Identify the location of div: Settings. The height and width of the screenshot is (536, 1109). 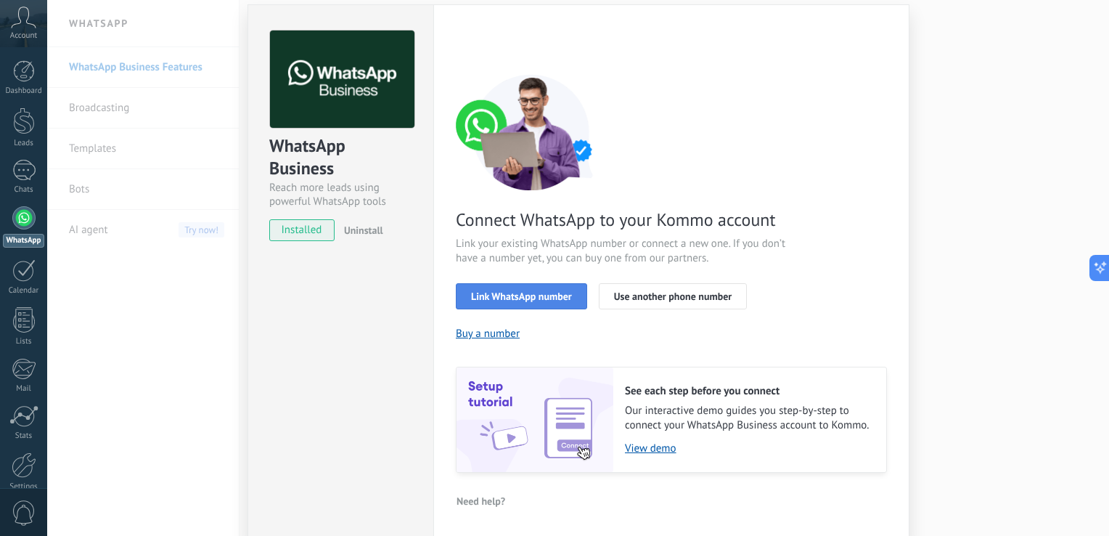
(24, 486).